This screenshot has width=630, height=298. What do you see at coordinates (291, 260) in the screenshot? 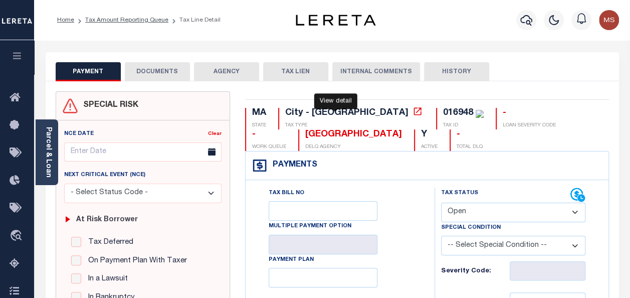
I see `label: Payment Plan` at bounding box center [291, 260].